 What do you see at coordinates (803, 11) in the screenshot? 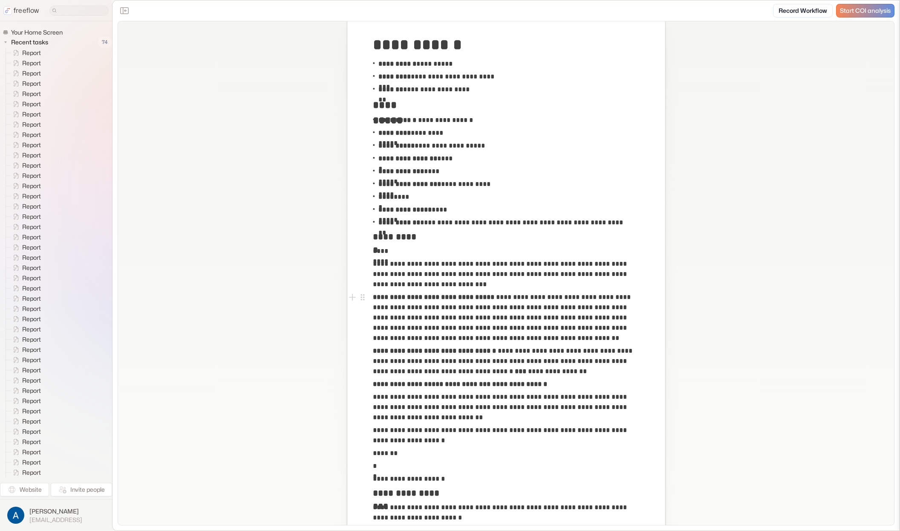
I see `a: Record Workflow` at bounding box center [803, 11].